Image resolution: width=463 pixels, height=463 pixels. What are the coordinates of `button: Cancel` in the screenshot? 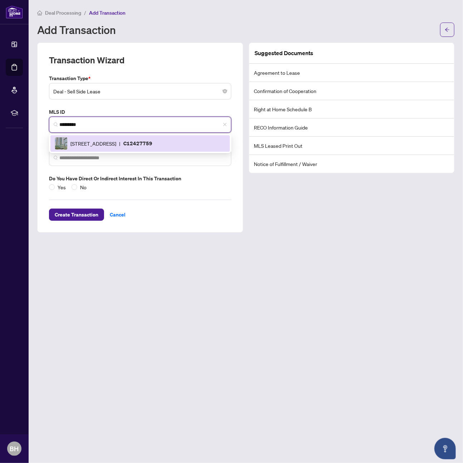 It's located at (118, 215).